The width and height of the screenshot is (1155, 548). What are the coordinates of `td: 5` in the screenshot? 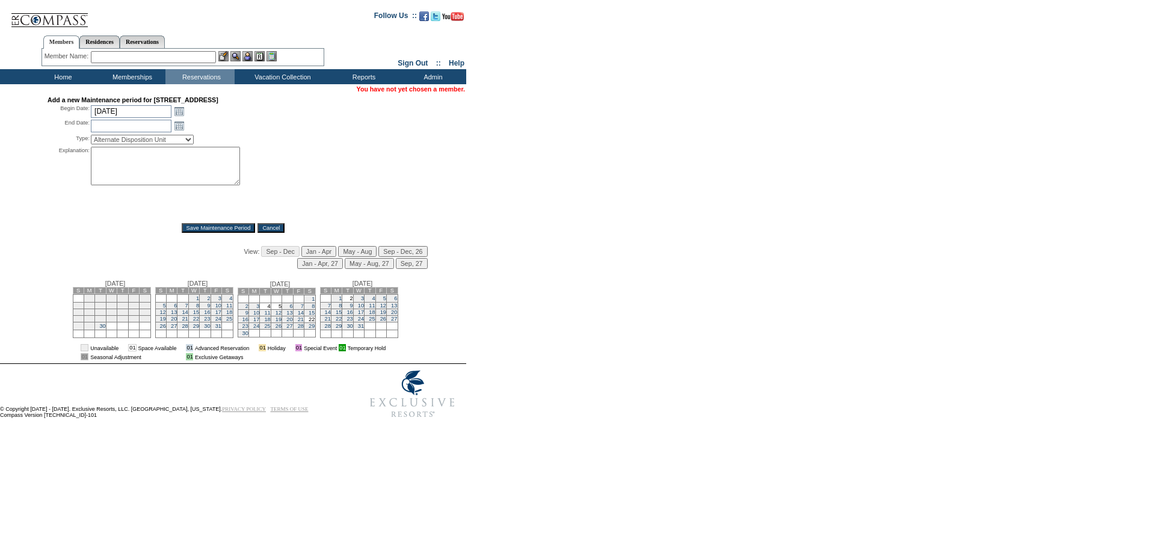 It's located at (276, 306).